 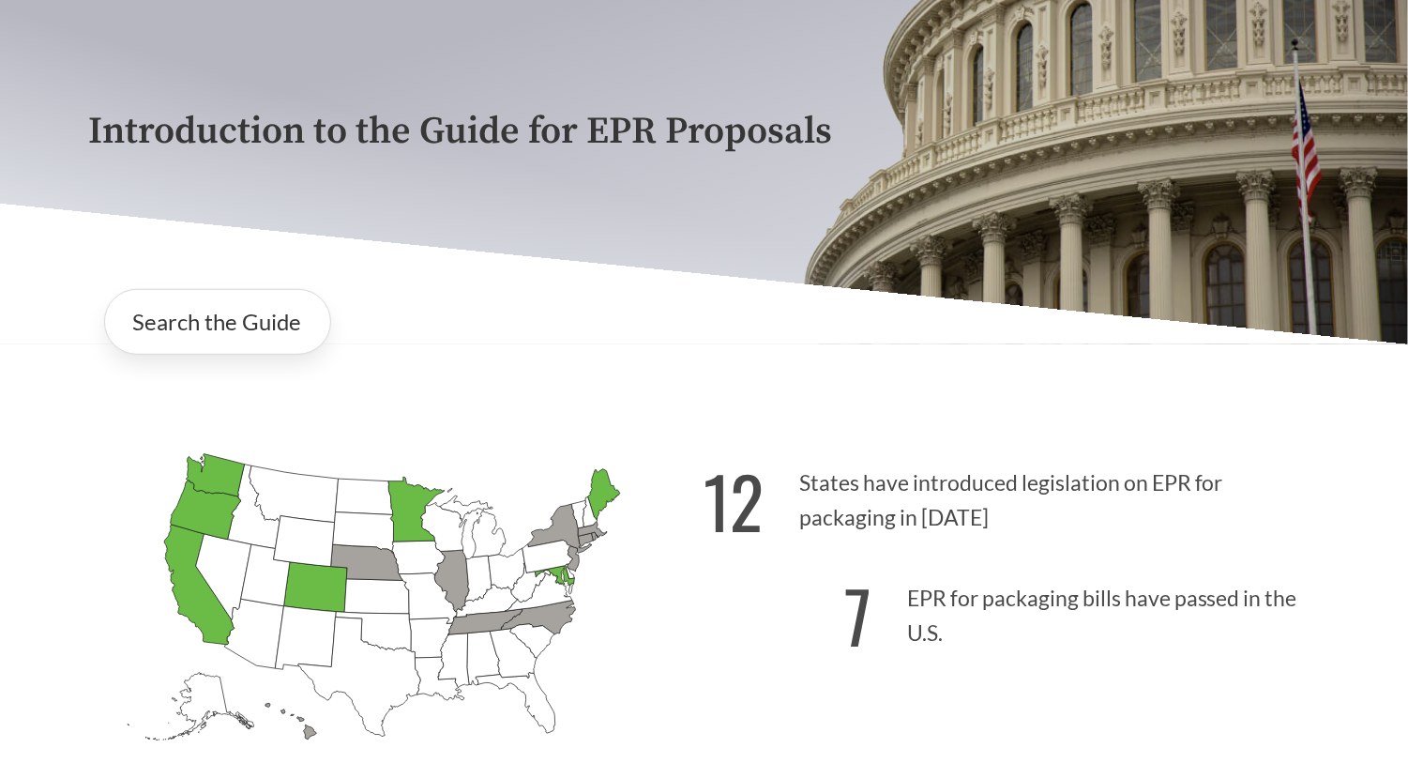 What do you see at coordinates (858, 614) in the screenshot?
I see `strong: 7` at bounding box center [858, 614].